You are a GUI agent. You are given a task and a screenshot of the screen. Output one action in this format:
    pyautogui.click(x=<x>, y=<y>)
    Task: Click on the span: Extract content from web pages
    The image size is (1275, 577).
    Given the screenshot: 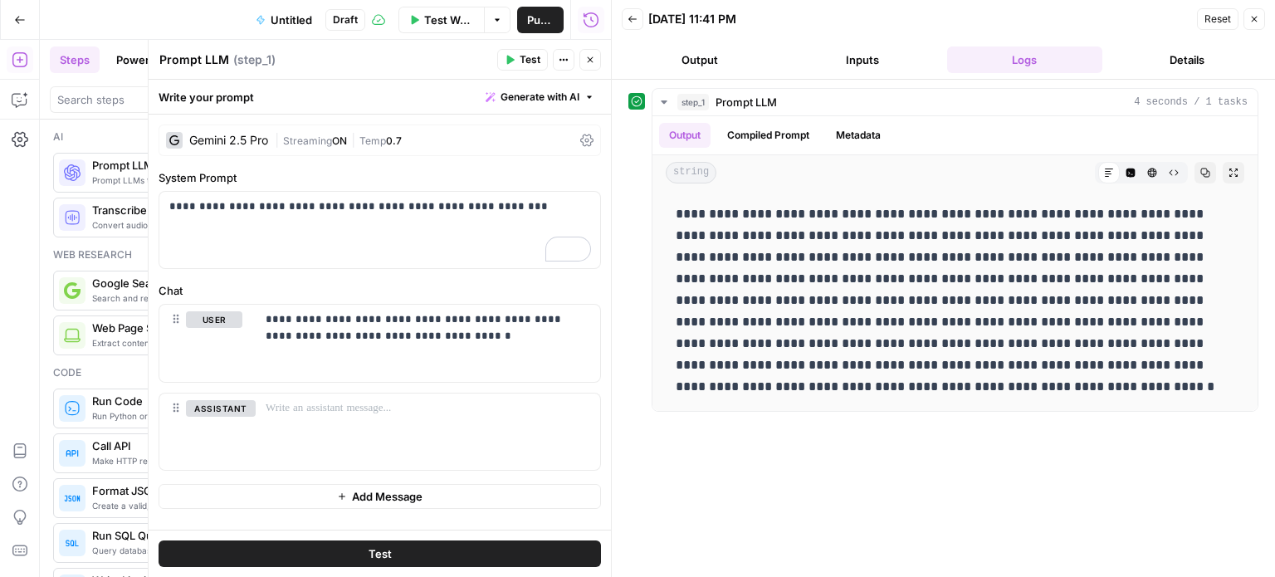 What is the action you would take?
    pyautogui.click(x=208, y=343)
    